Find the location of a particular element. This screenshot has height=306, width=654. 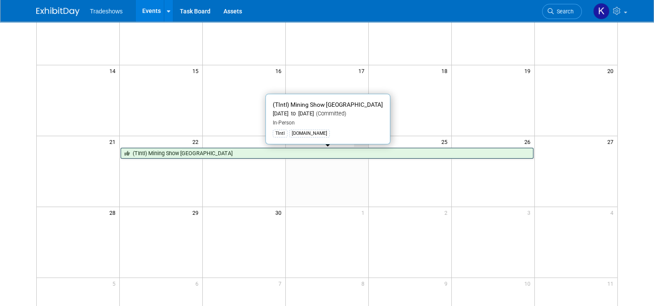

span: 6 is located at coordinates (198, 283).